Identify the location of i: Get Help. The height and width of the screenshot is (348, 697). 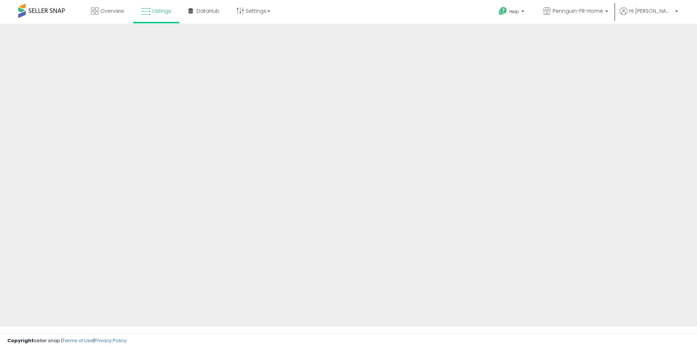
(503, 11).